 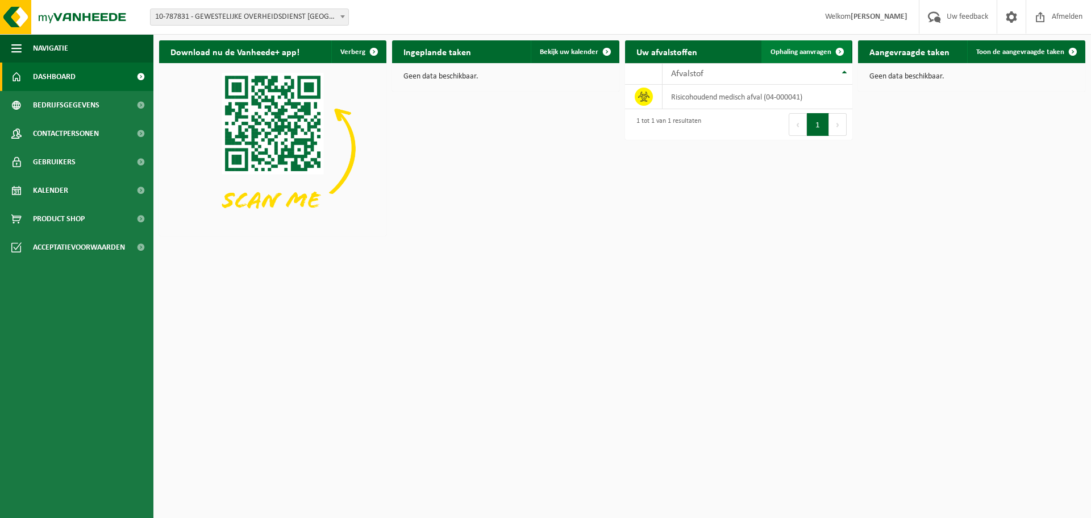 What do you see at coordinates (235, 51) in the screenshot?
I see `h2: Download nu de Vanheede+ app!` at bounding box center [235, 51].